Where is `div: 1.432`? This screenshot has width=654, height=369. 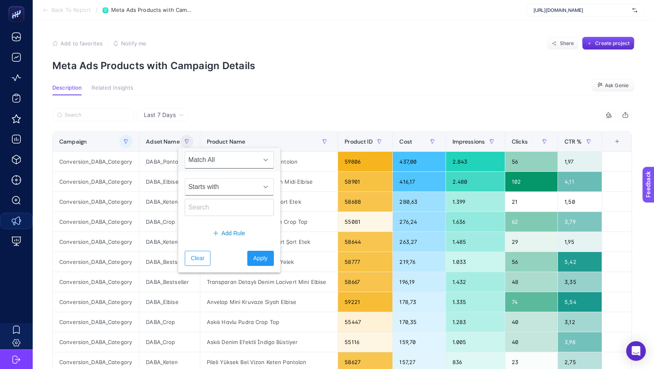
div: 1.432 is located at coordinates (475, 282).